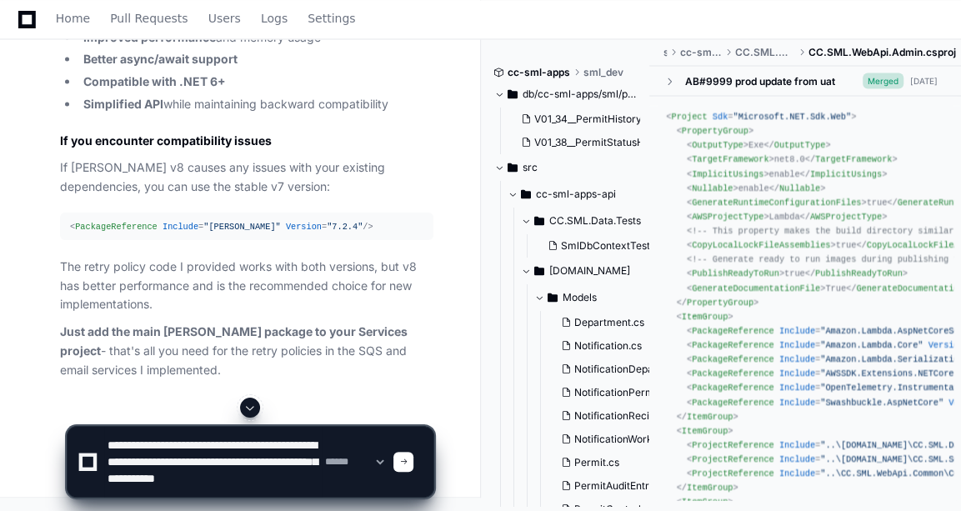 Image resolution: width=961 pixels, height=511 pixels. What do you see at coordinates (274, 18) in the screenshot?
I see `span: Logs` at bounding box center [274, 18].